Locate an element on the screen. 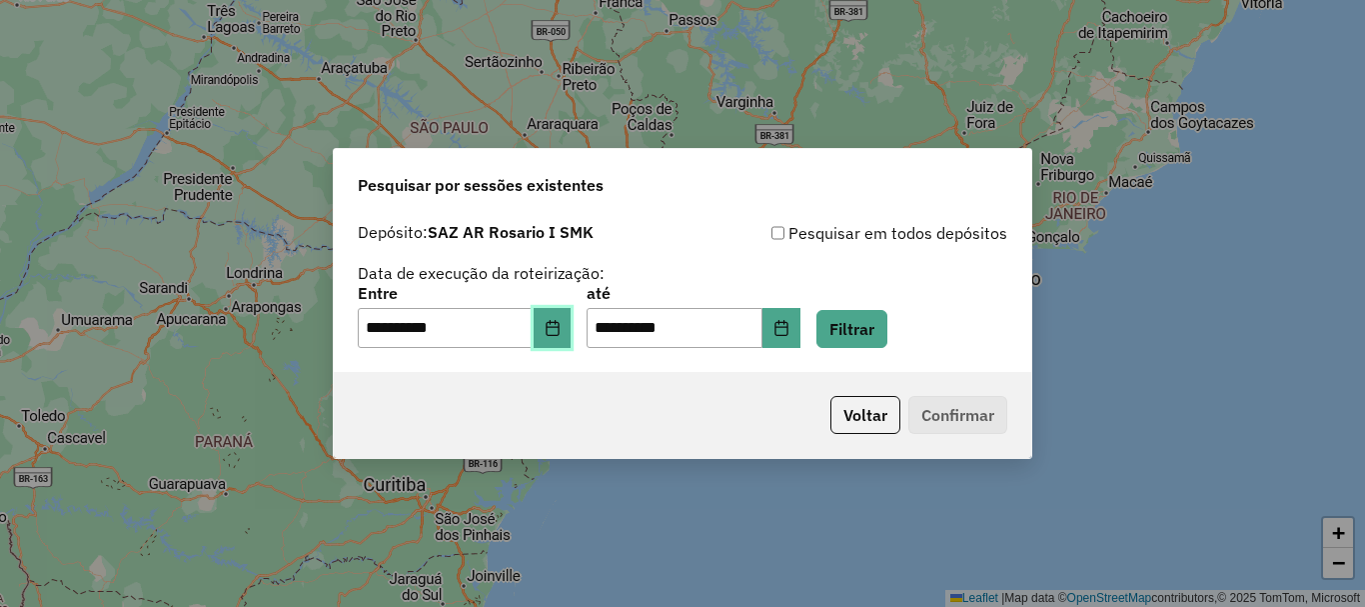 This screenshot has height=607, width=1365. button: Filtrar is located at coordinates (851, 329).